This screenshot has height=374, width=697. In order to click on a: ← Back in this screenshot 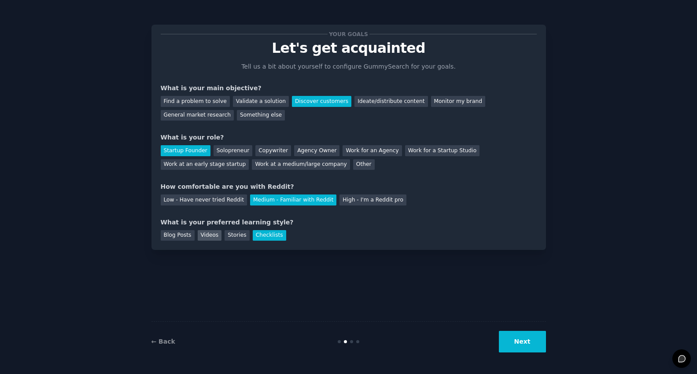, I will do `click(163, 342)`.